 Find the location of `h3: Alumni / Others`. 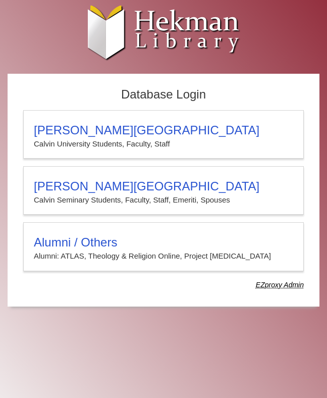

h3: Alumni / Others is located at coordinates (164, 243).